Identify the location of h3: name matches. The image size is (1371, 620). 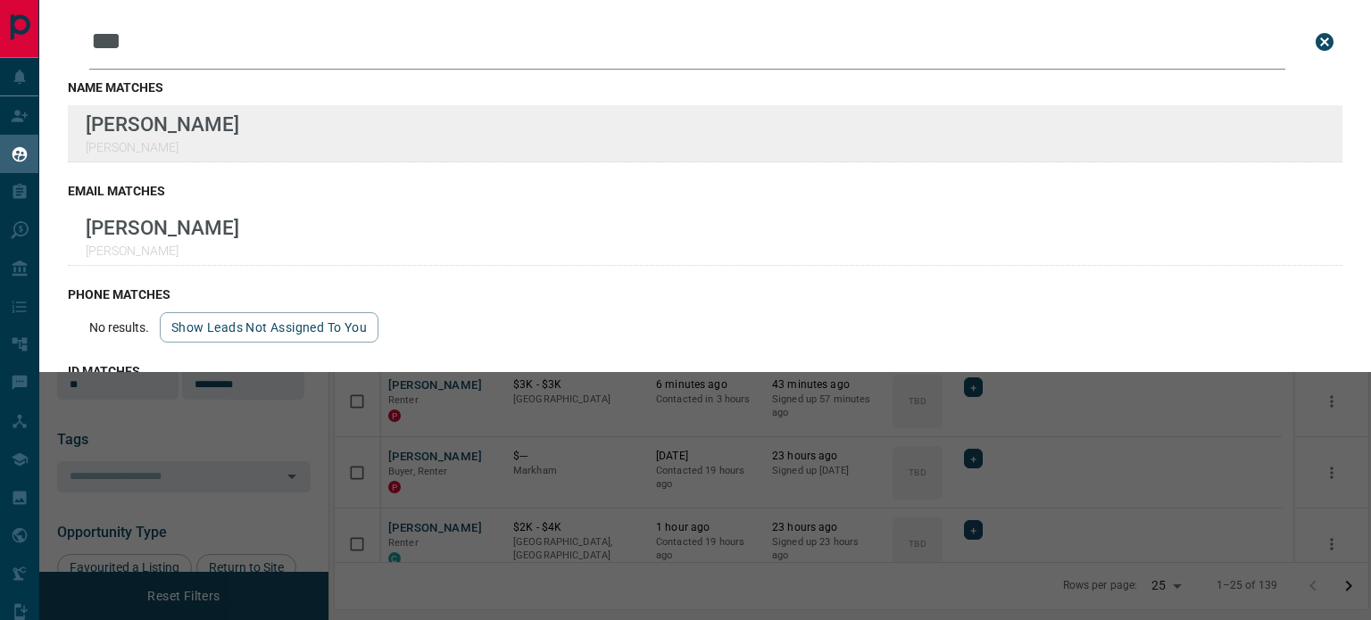
(705, 87).